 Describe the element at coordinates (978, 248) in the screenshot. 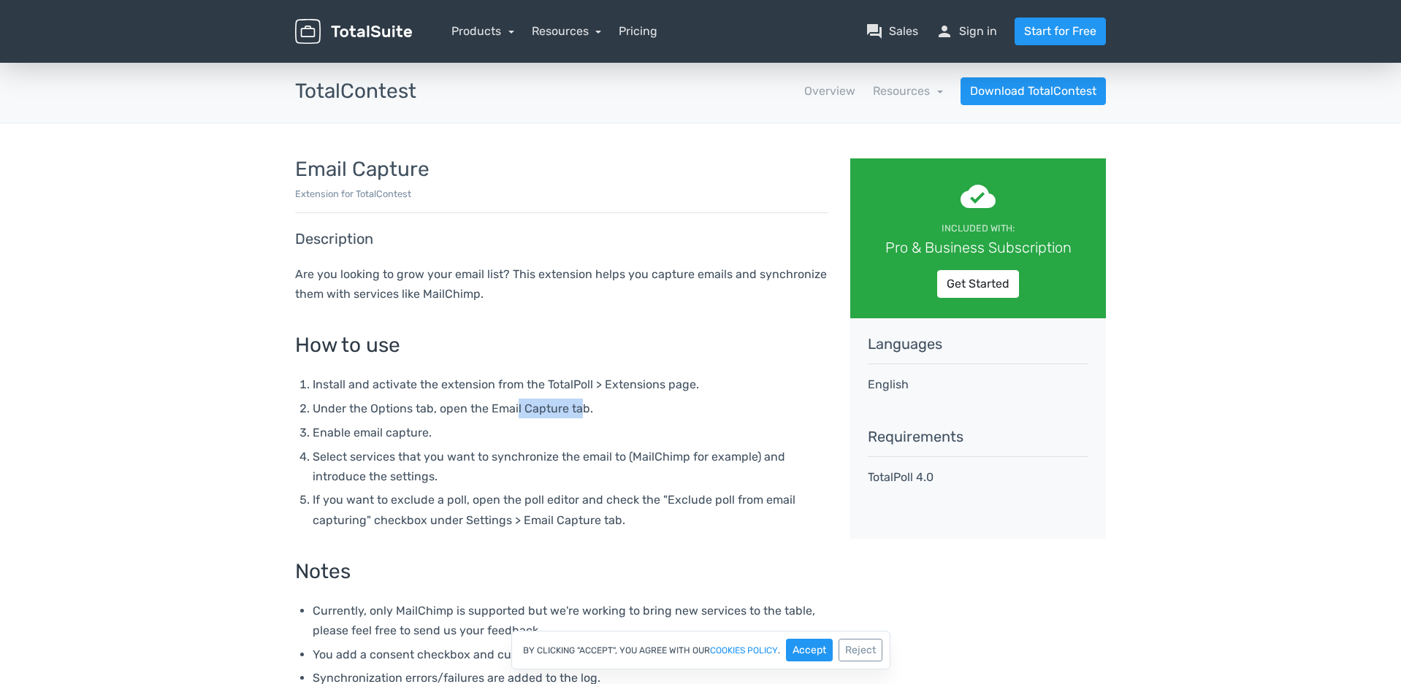

I see `div: Pro & Business Subscription` at that location.